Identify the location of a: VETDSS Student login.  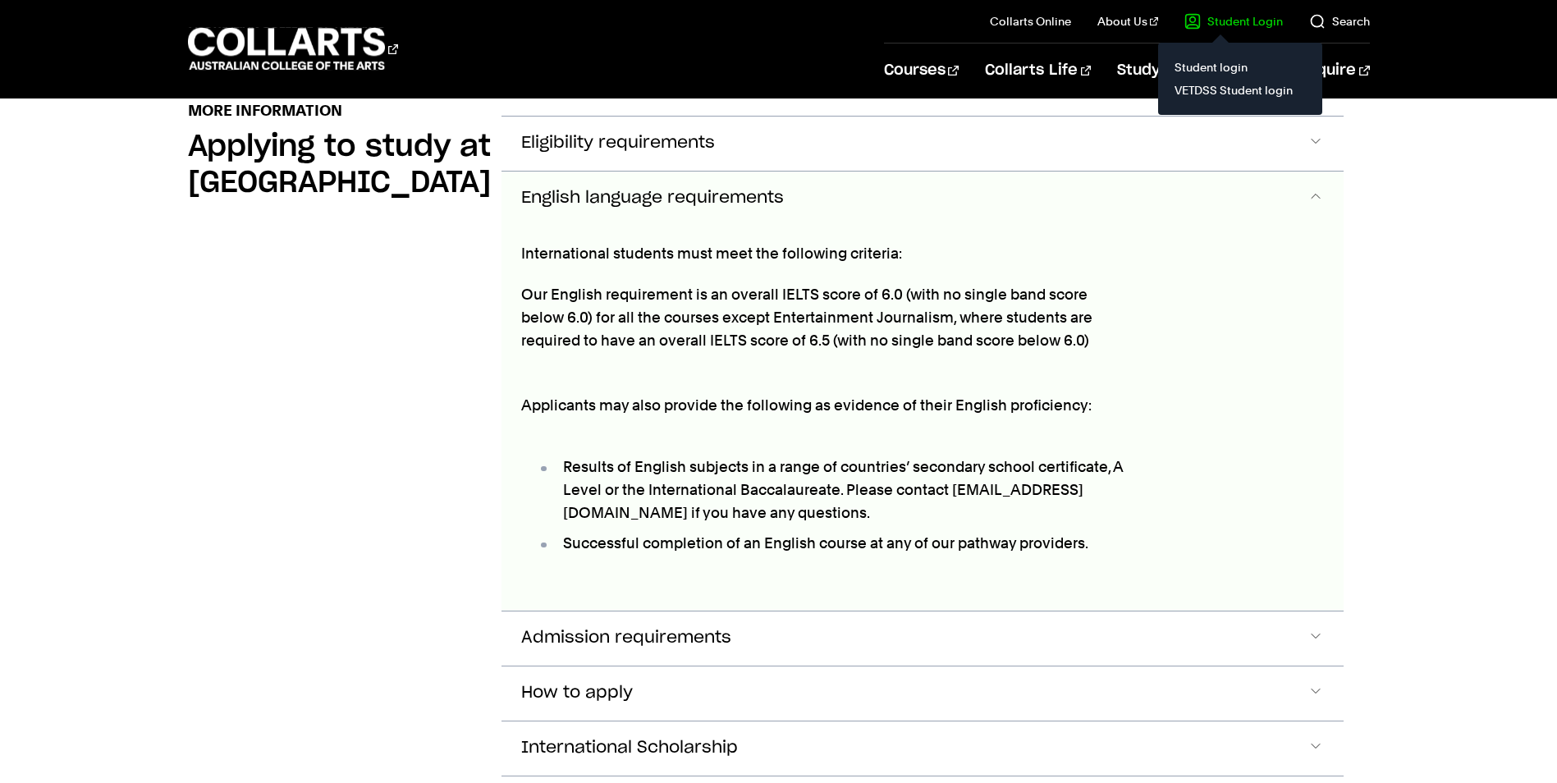
(1240, 90).